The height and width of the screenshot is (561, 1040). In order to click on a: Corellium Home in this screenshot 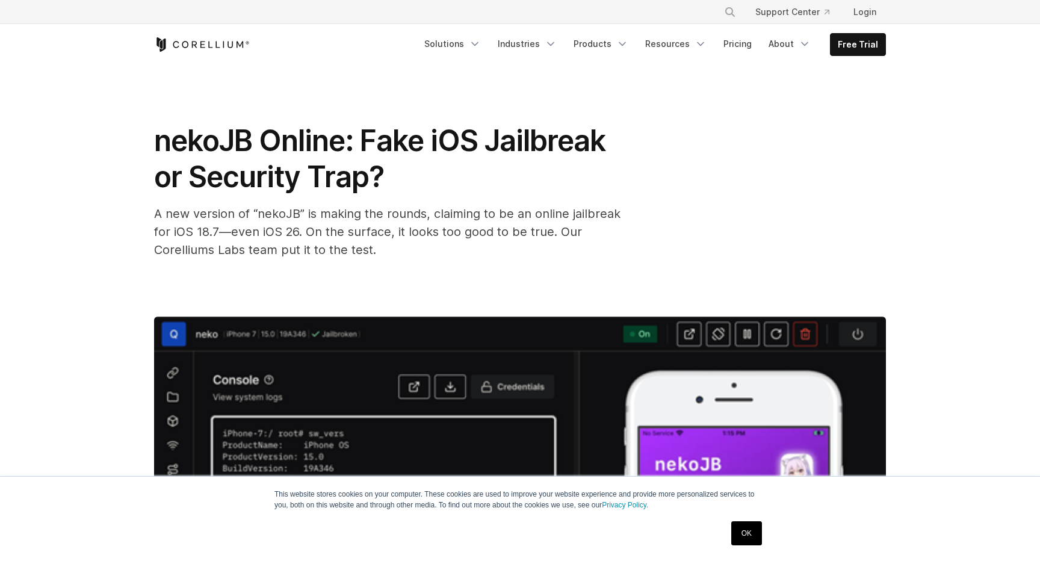, I will do `click(202, 45)`.